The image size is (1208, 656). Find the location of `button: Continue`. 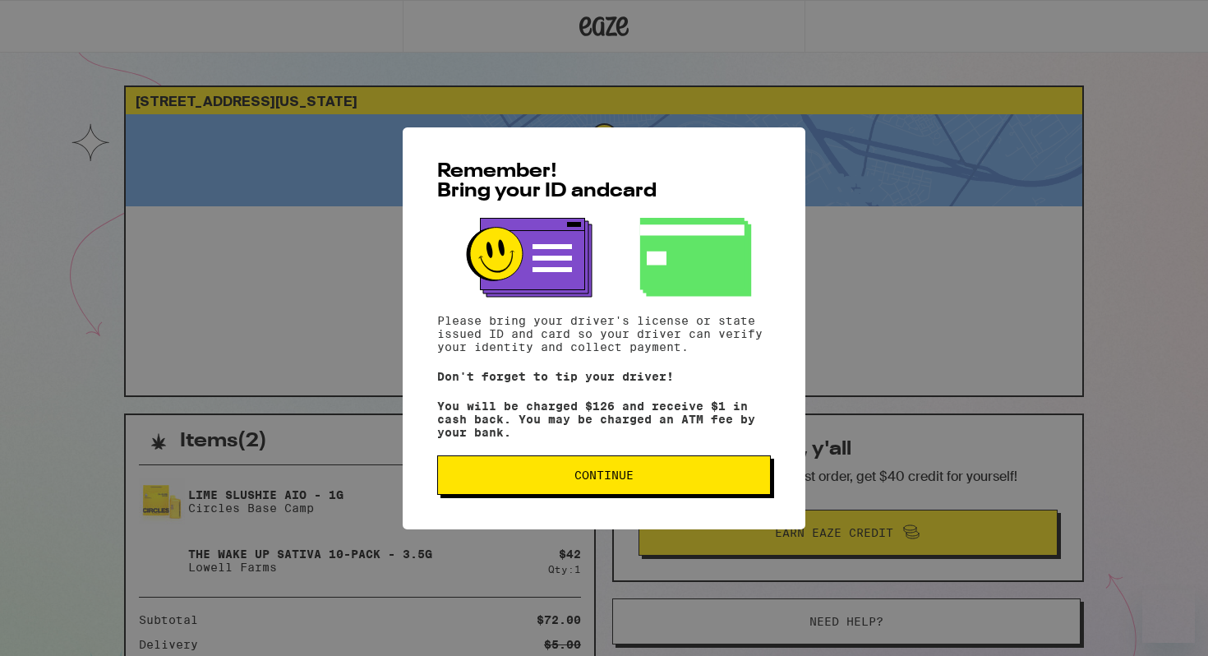

button: Continue is located at coordinates (604, 475).